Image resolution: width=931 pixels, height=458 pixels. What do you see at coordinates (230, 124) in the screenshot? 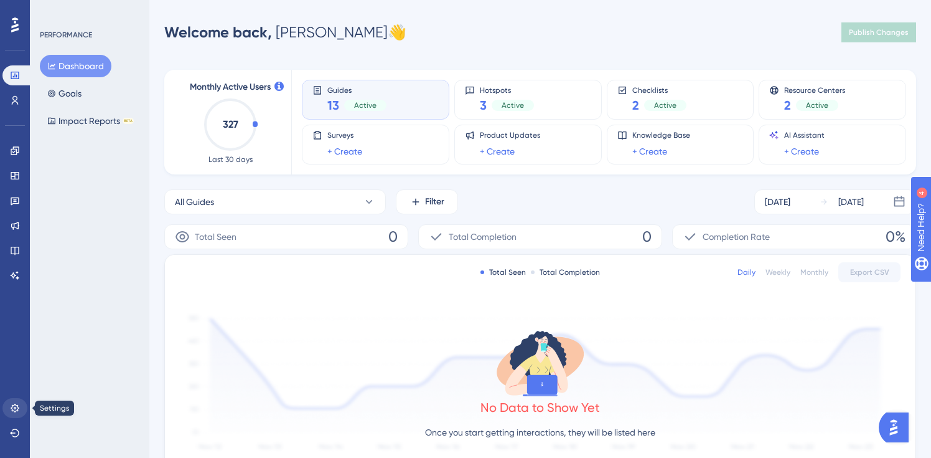
I see `text: 327` at bounding box center [230, 124].